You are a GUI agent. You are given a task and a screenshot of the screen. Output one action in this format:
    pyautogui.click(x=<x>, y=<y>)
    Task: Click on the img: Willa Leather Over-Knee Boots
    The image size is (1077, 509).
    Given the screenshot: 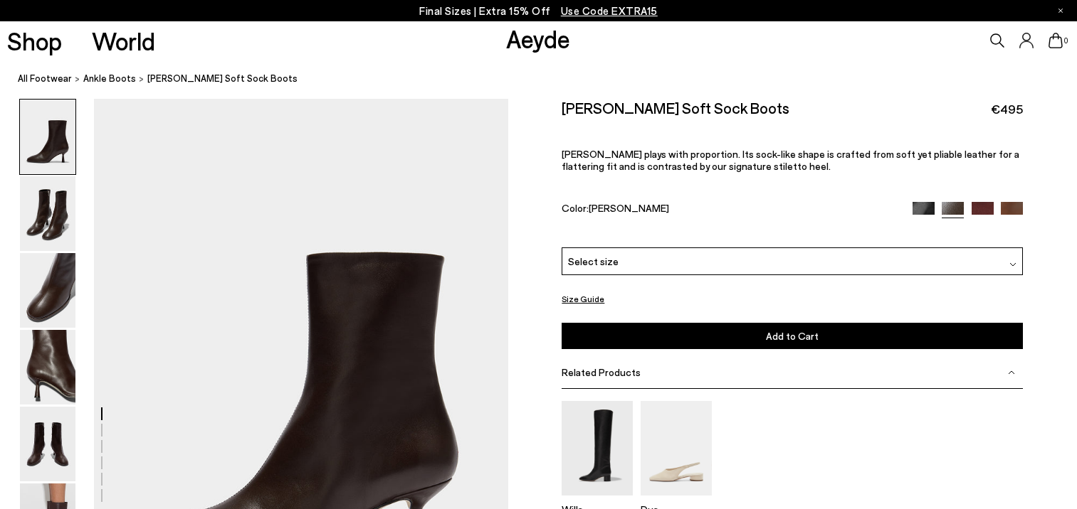 What is the action you would take?
    pyautogui.click(x=597, y=448)
    